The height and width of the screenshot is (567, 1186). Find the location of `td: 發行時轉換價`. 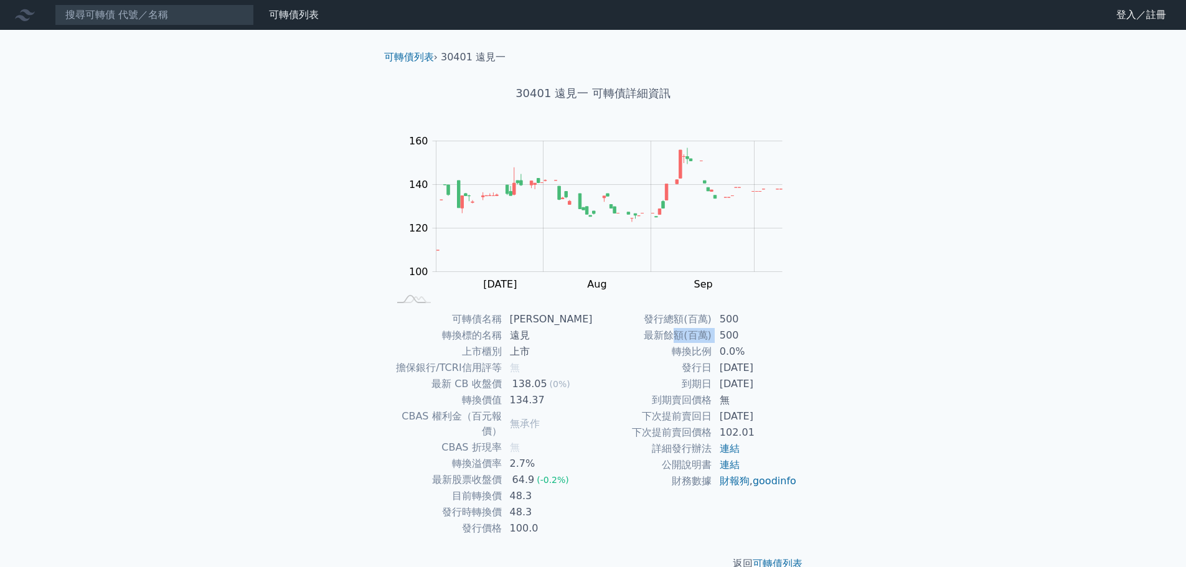

td: 發行時轉換價 is located at coordinates (446, 512).